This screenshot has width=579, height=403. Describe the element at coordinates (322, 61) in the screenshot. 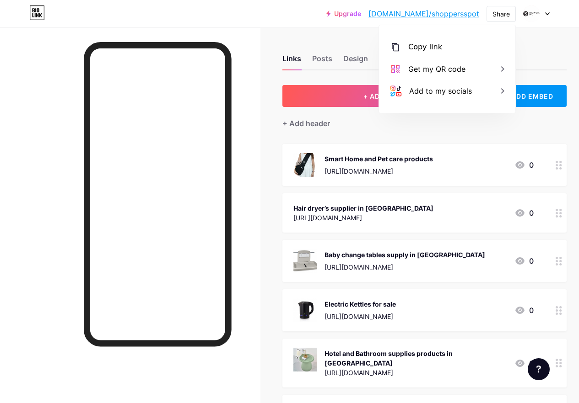

I see `div: Posts` at that location.